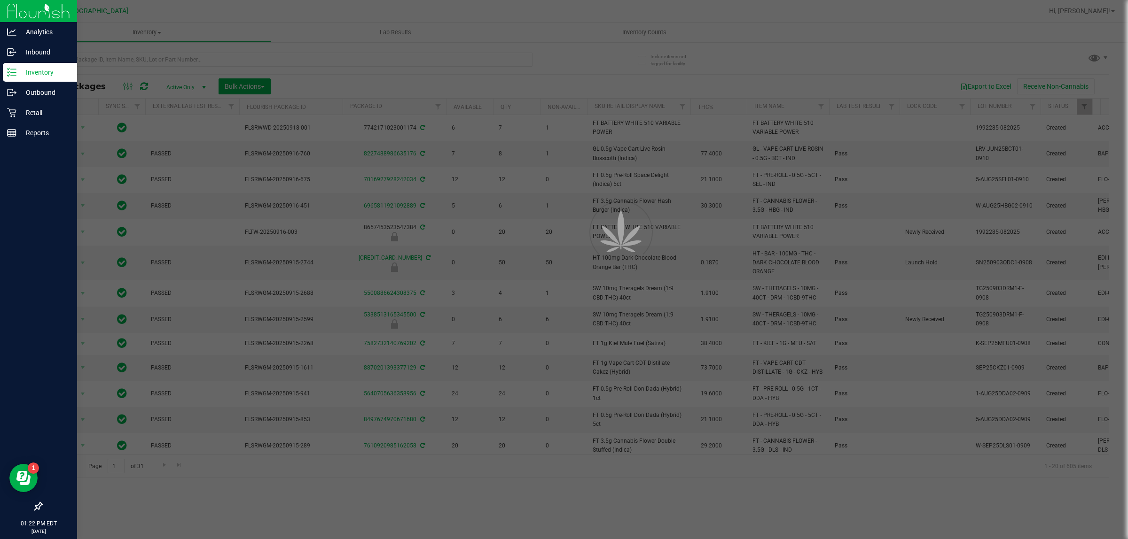 The height and width of the screenshot is (539, 1128). I want to click on p: 01:22 PM EDT, so click(39, 524).